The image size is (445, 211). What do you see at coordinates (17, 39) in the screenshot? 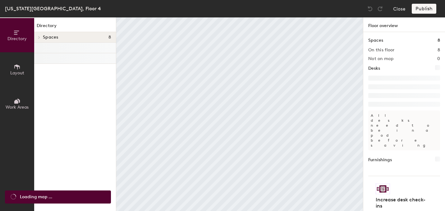
I see `span: Directory` at bounding box center [17, 39].